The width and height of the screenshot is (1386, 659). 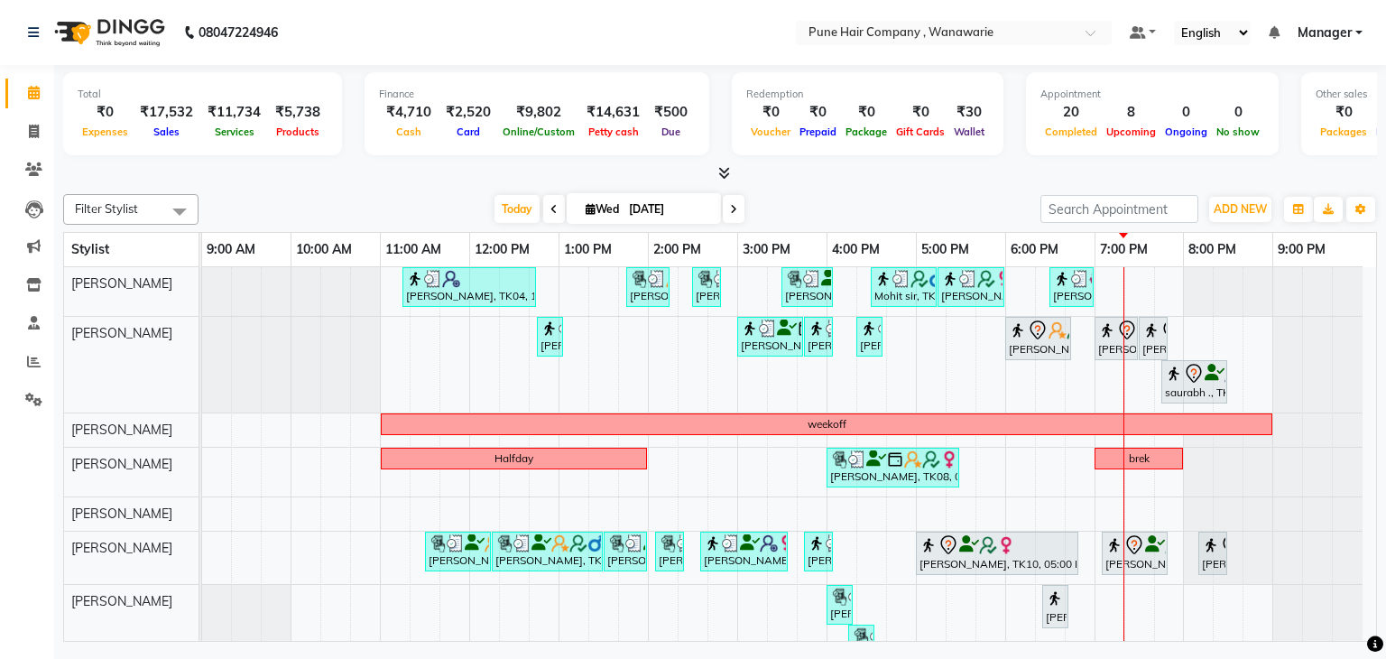 I want to click on a: 5:00 PM, so click(x=945, y=249).